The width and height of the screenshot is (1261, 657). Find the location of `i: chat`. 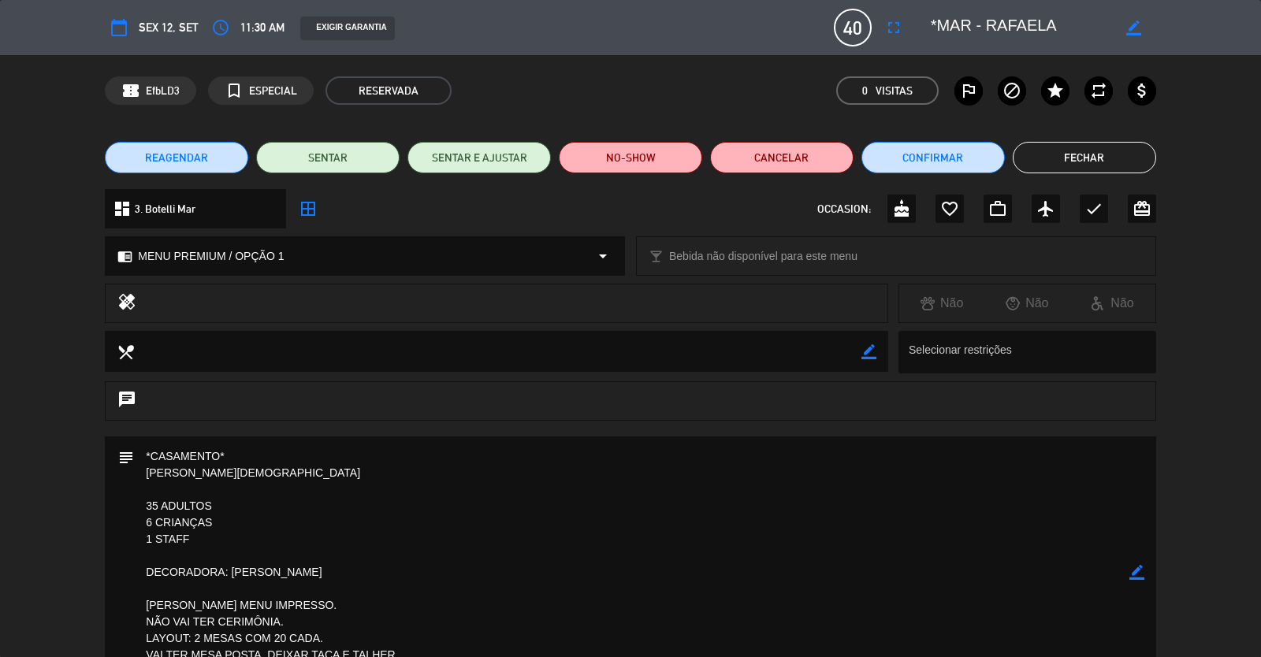

i: chat is located at coordinates (127, 401).